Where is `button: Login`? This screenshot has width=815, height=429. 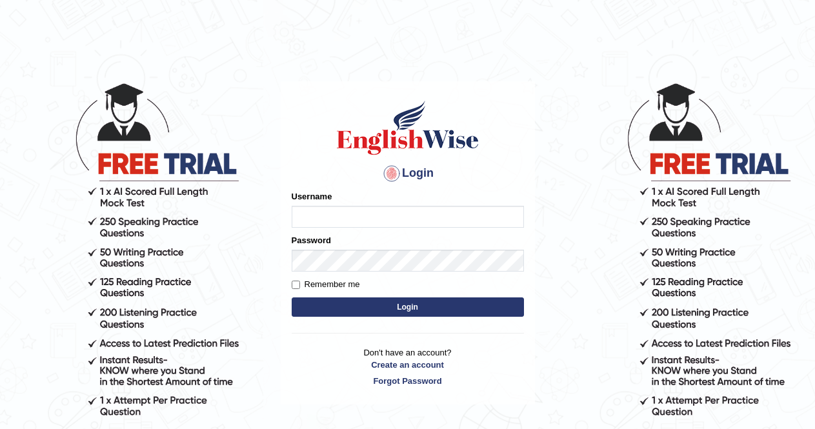 button: Login is located at coordinates (408, 307).